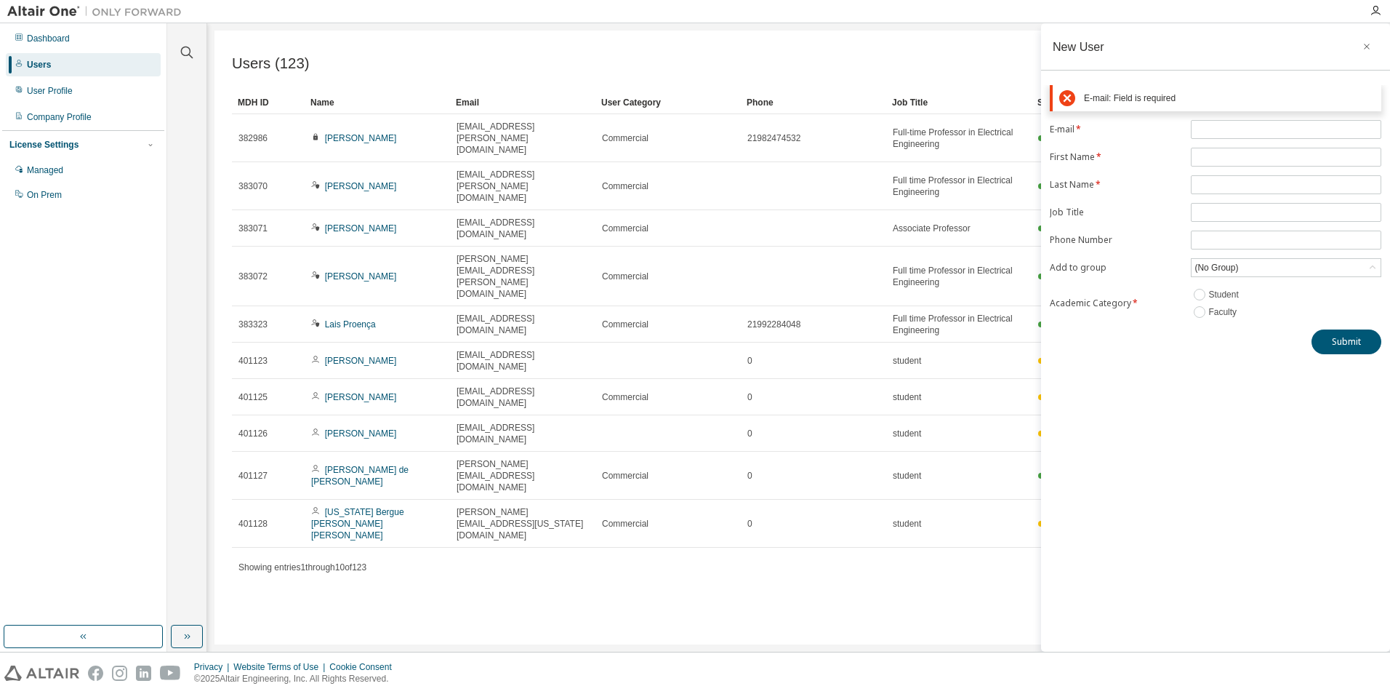 This screenshot has width=1390, height=694. Describe the element at coordinates (1116, 268) in the screenshot. I see `label: Add to group` at that location.